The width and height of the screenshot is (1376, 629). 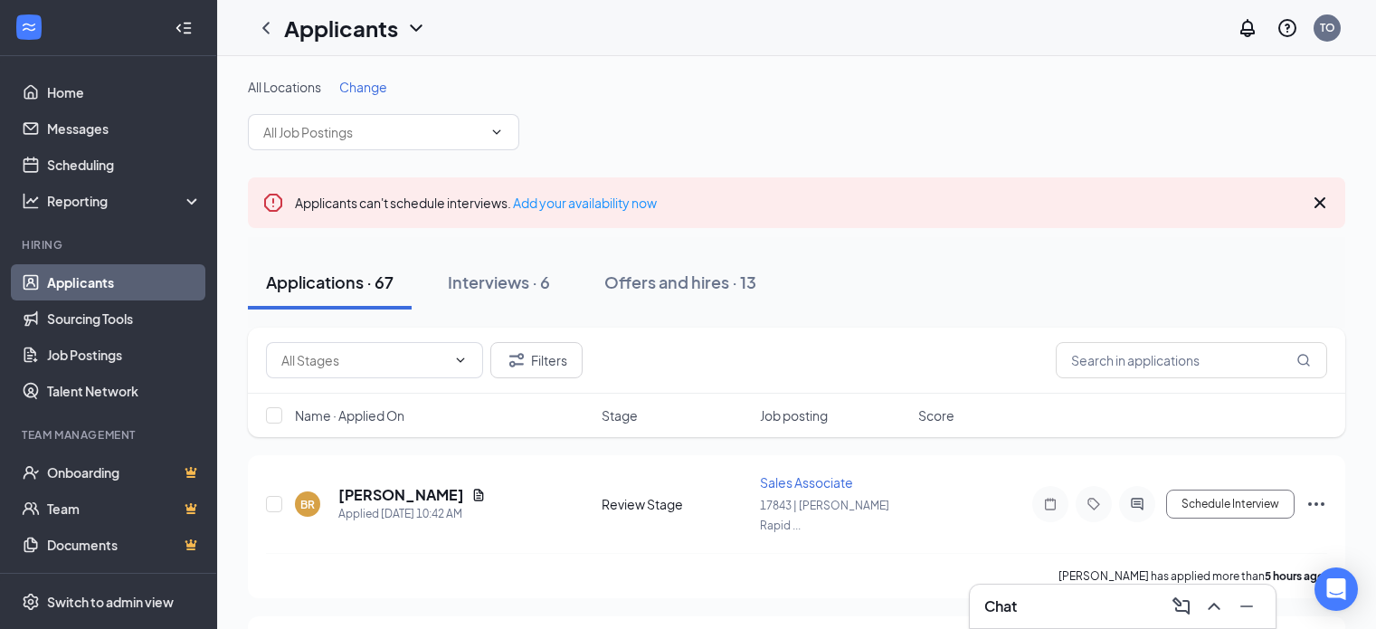 What do you see at coordinates (1304, 360) in the screenshot?
I see `svg: MagnifyingGlass` at bounding box center [1304, 360].